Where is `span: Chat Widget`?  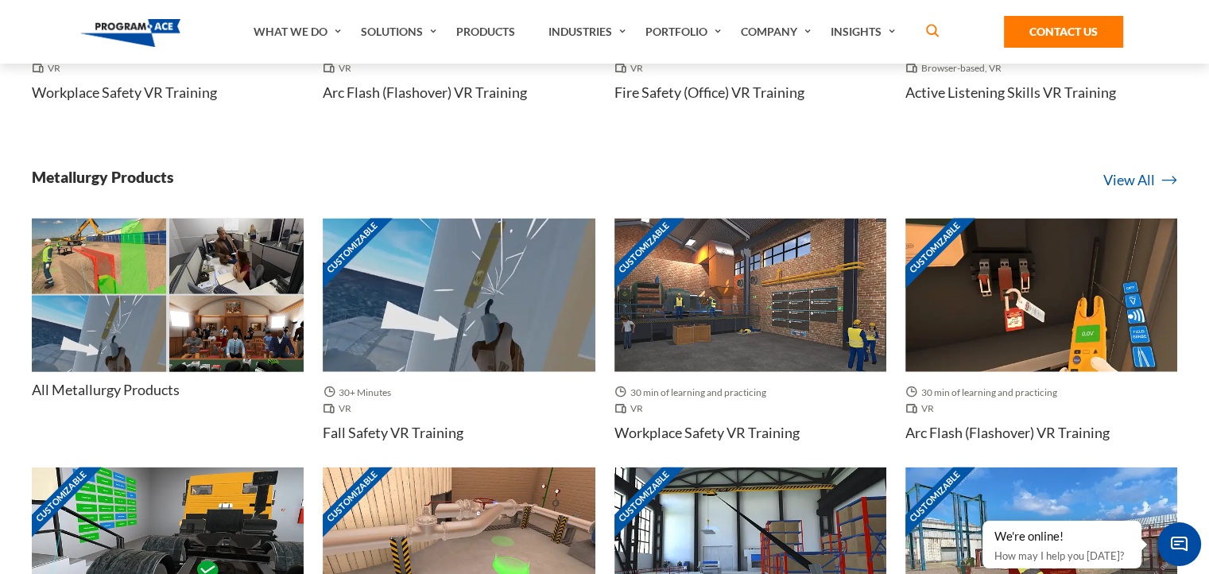 span: Chat Widget is located at coordinates (1179, 544).